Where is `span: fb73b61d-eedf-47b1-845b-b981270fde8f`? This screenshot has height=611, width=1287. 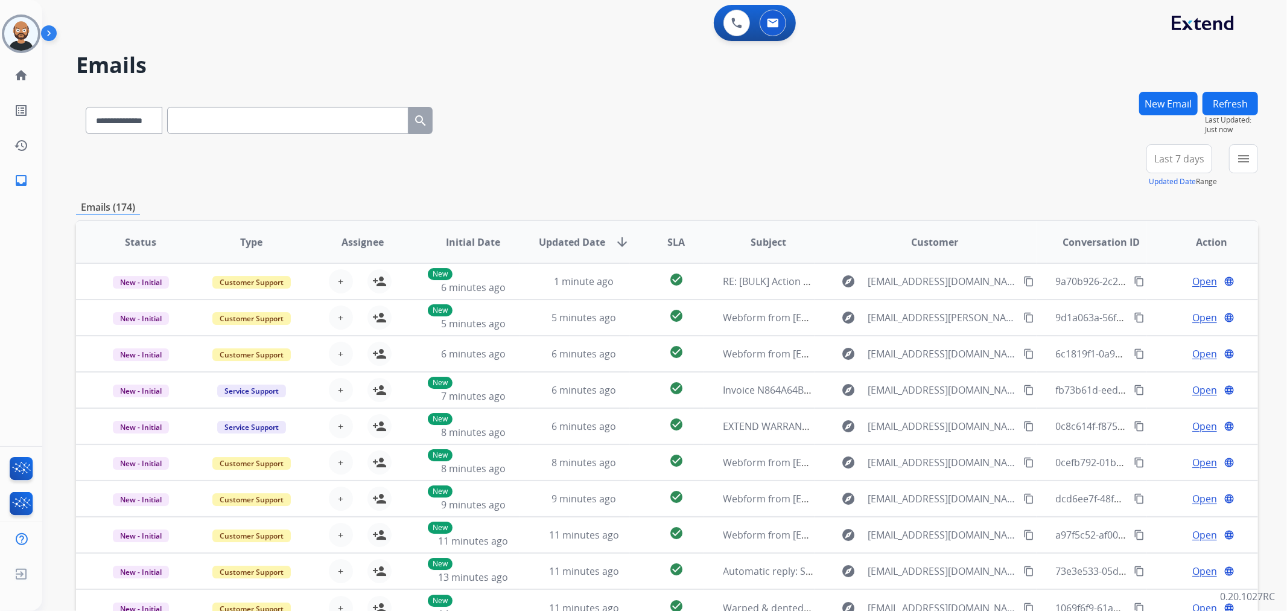
span: fb73b61d-eedf-47b1-845b-b981270fde8f is located at coordinates (1147, 390).